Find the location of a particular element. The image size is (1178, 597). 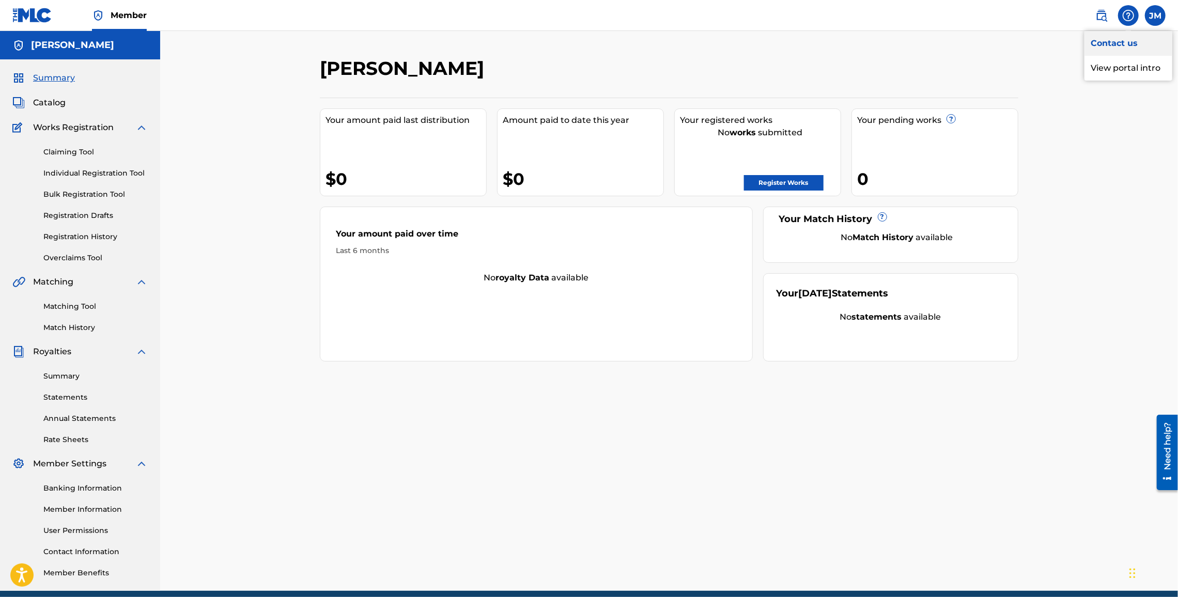

span: Catalog is located at coordinates (49, 103).